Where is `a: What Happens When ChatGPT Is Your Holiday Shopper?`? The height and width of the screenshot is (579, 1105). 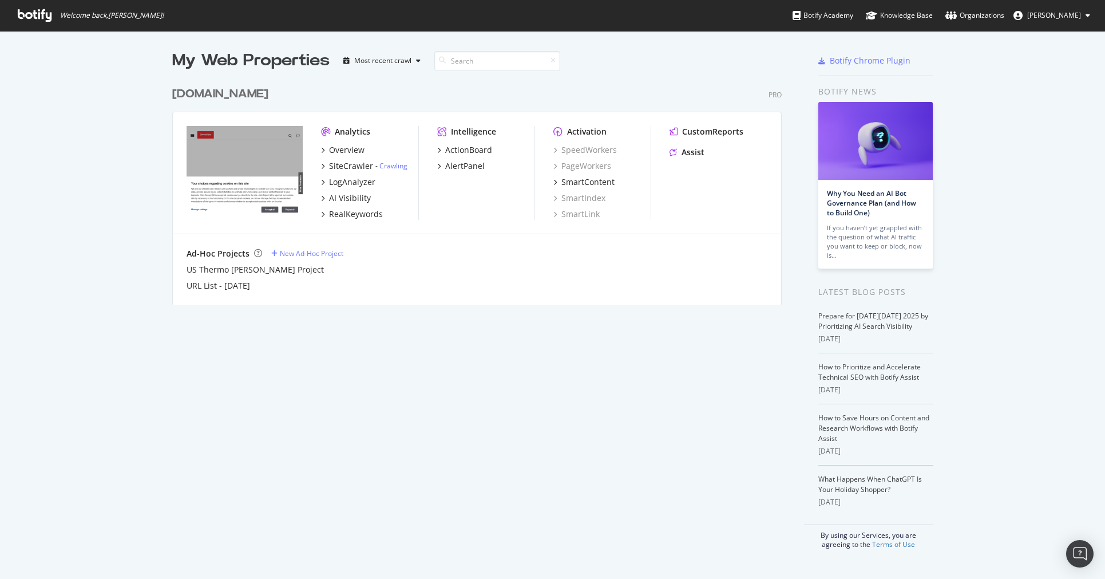 a: What Happens When ChatGPT Is Your Holiday Shopper? is located at coordinates (870, 484).